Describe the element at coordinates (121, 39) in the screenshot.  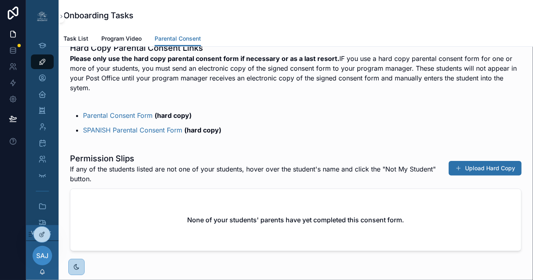
I see `a: Program Video` at that location.